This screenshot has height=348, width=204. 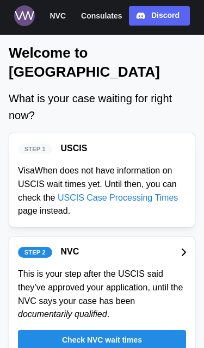 I want to click on a: Consulates, so click(x=101, y=16).